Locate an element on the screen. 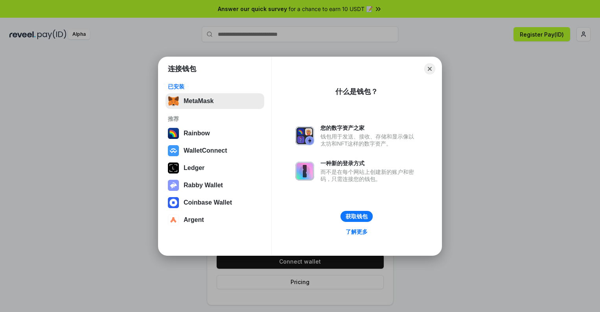 This screenshot has width=600, height=312. div: 了解更多 is located at coordinates (357, 232).